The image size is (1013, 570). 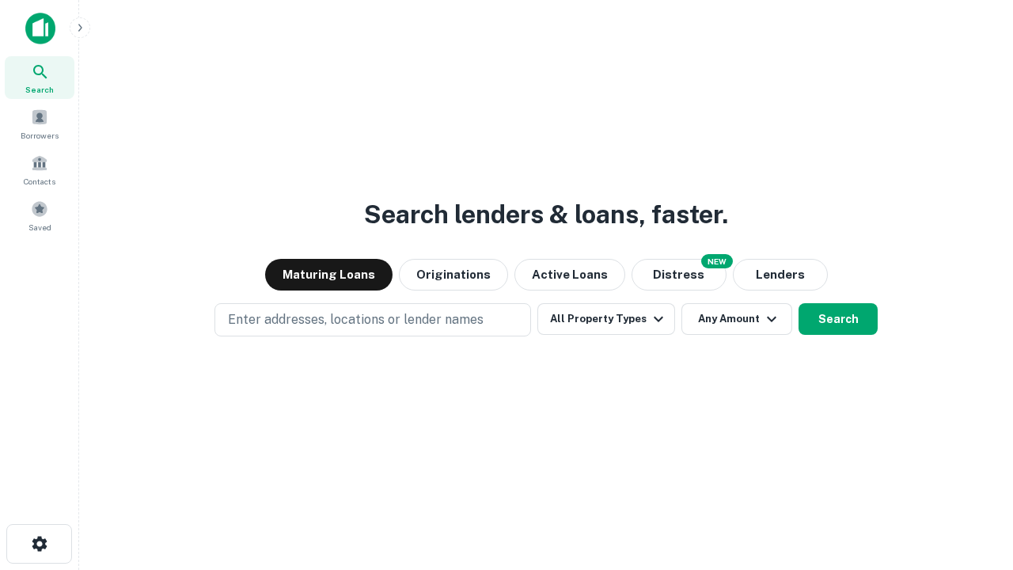 What do you see at coordinates (974, 481) in the screenshot?
I see `div: Chat Widget` at bounding box center [974, 481].